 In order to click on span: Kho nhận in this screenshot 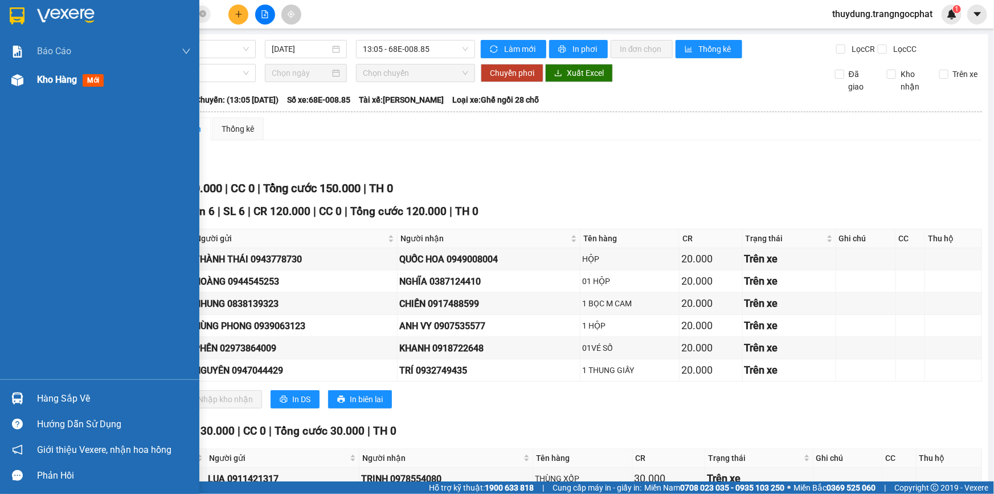, I will do `click(914, 80)`.